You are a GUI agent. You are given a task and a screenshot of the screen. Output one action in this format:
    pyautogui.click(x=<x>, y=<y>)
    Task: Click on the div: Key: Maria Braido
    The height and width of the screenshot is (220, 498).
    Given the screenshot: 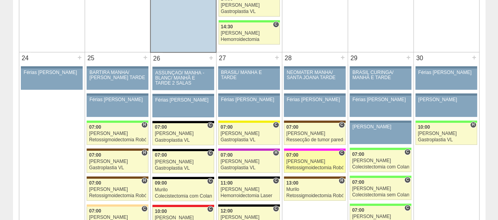 What is the action you would take?
    pyautogui.click(x=249, y=150)
    